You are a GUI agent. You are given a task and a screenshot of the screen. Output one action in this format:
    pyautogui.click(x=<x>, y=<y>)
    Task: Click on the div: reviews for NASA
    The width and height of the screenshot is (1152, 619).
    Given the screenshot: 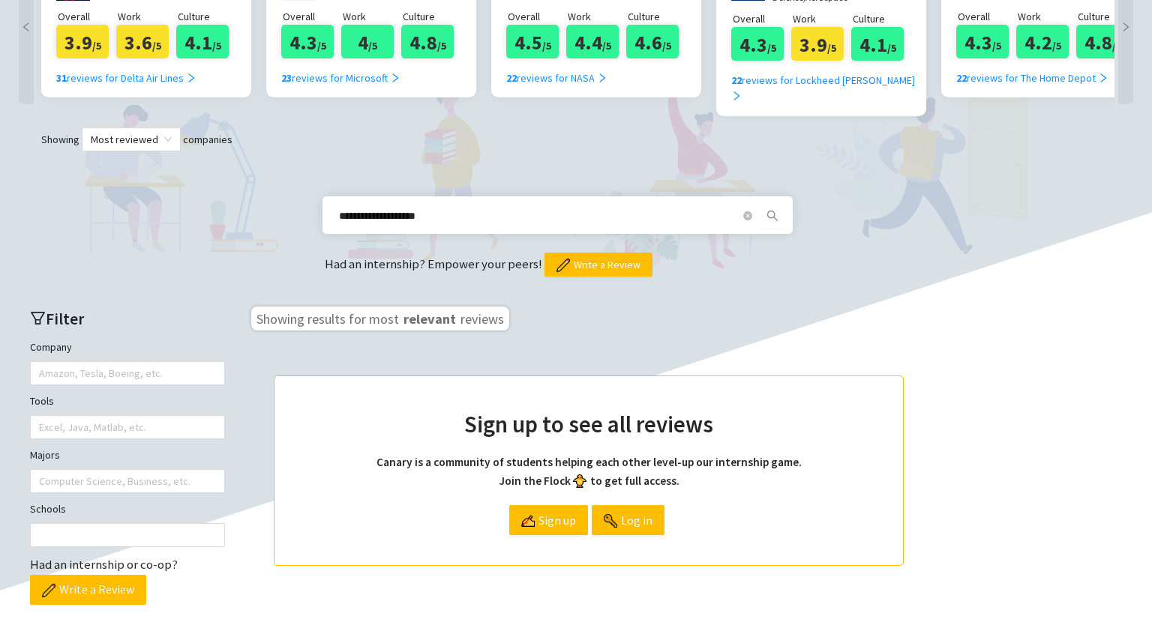 What is the action you would take?
    pyautogui.click(x=556, y=78)
    